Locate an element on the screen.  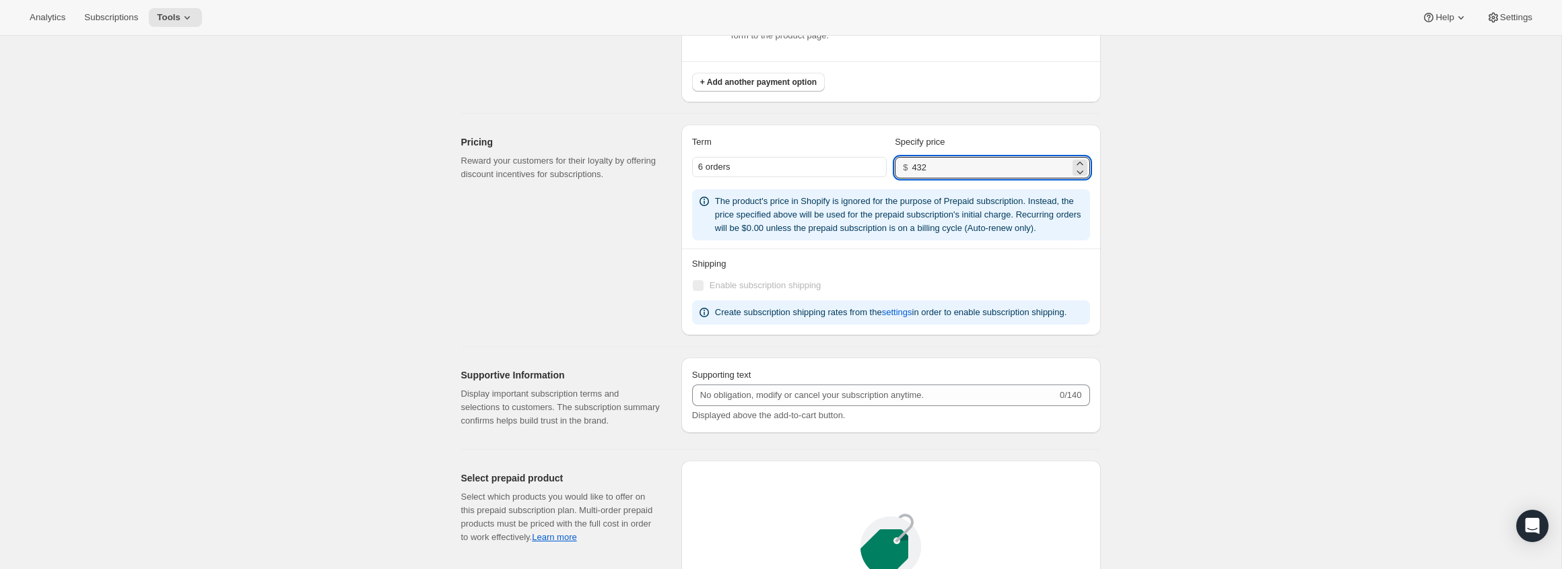
h2: Pricing is located at coordinates (560, 142).